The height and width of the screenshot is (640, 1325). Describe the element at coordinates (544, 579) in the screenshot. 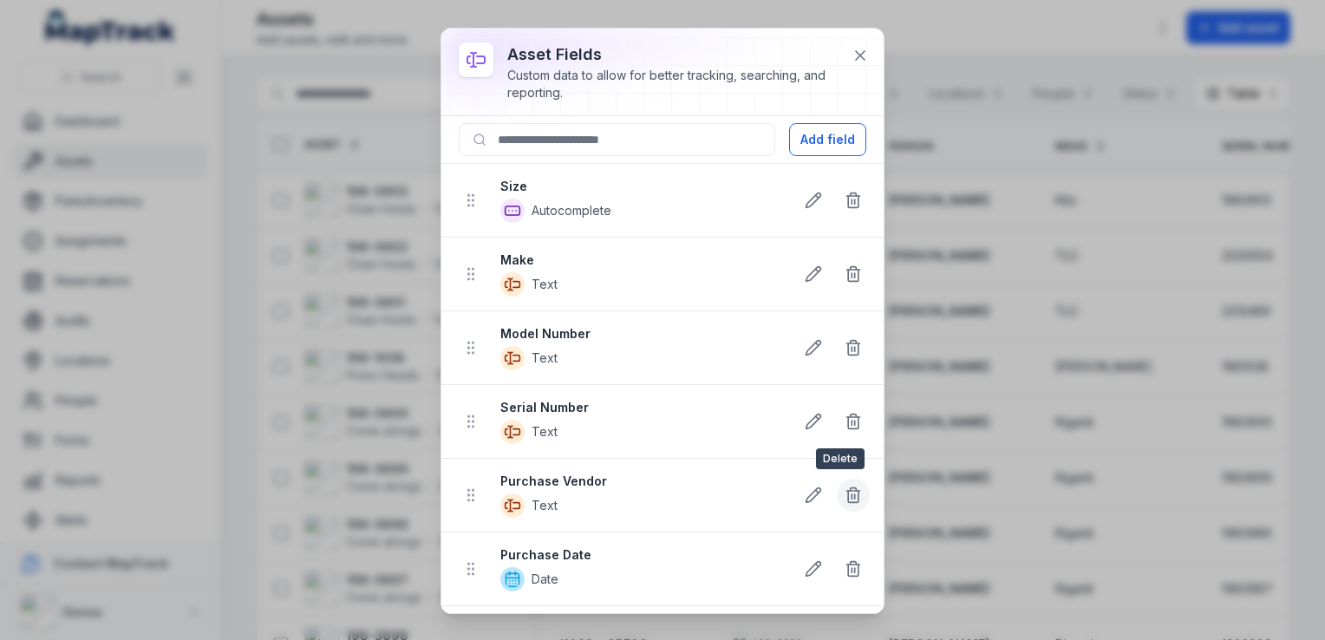

I see `span: Date` at that location.